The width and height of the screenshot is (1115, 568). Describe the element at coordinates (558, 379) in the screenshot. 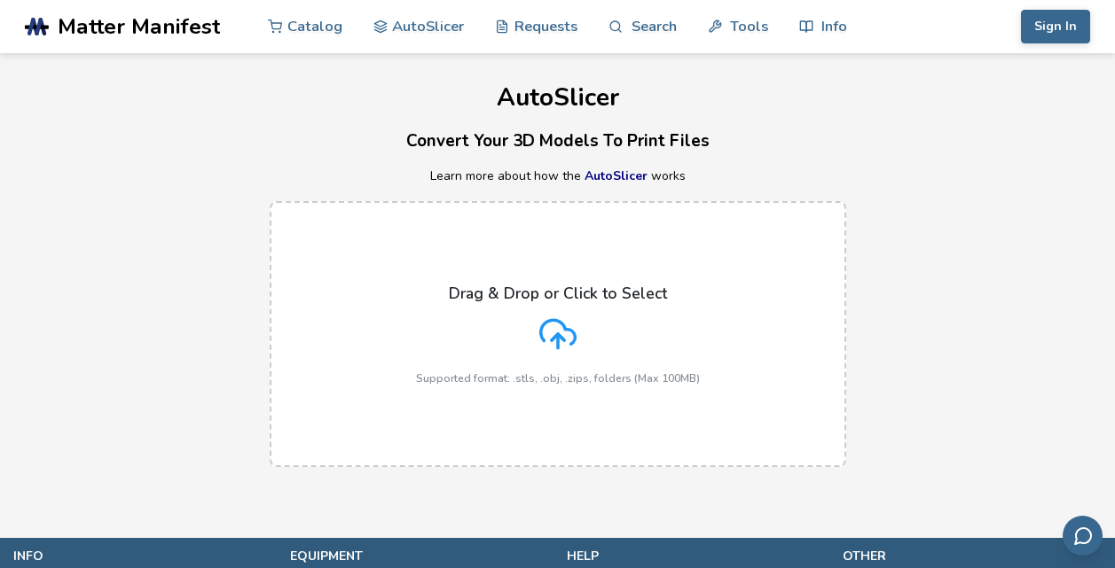

I see `p: Supported format: .stls, .obj, .zips, folders (Max 100MB)` at that location.